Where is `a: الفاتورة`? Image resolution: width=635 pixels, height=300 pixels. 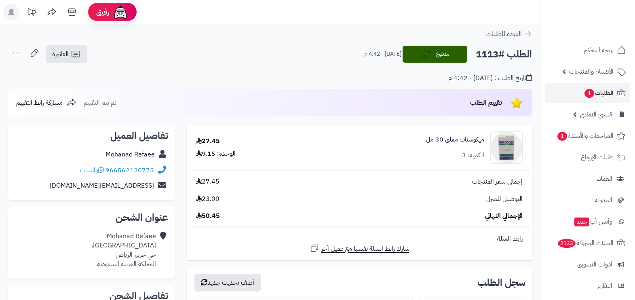 a: الفاتورة is located at coordinates (66, 54).